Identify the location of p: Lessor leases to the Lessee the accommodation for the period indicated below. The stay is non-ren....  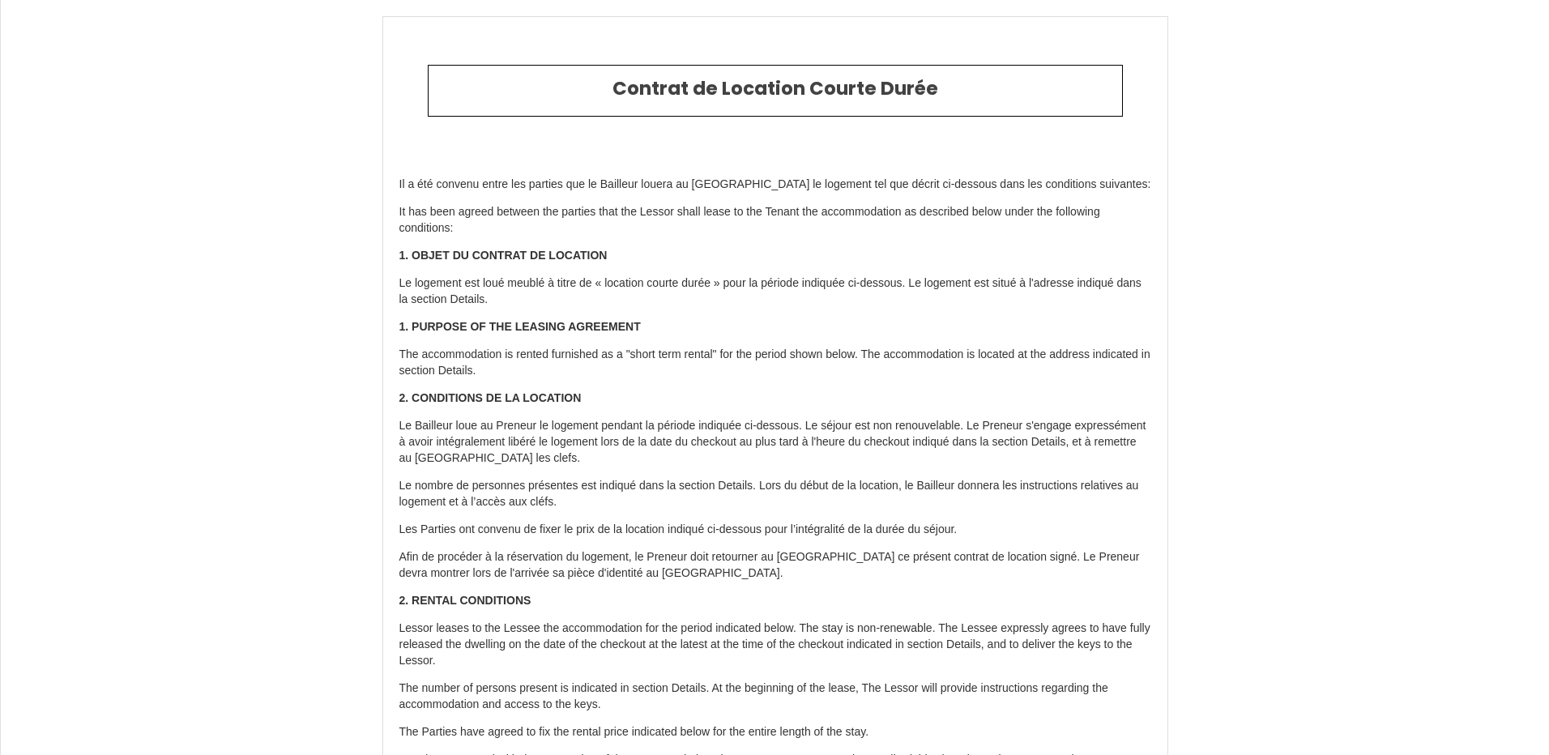
(776, 645).